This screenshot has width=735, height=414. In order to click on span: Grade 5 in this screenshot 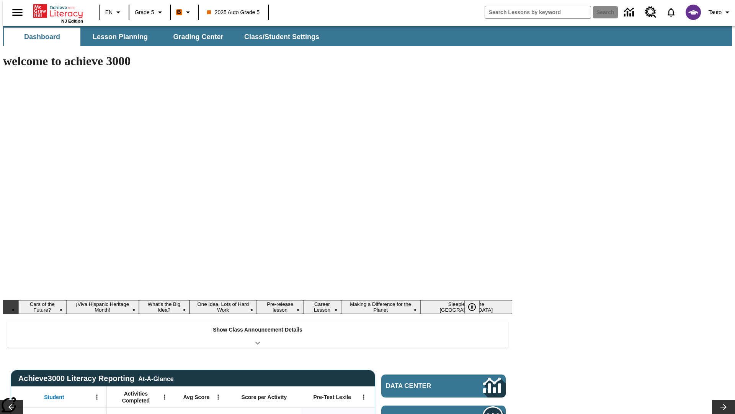, I will do `click(144, 12)`.